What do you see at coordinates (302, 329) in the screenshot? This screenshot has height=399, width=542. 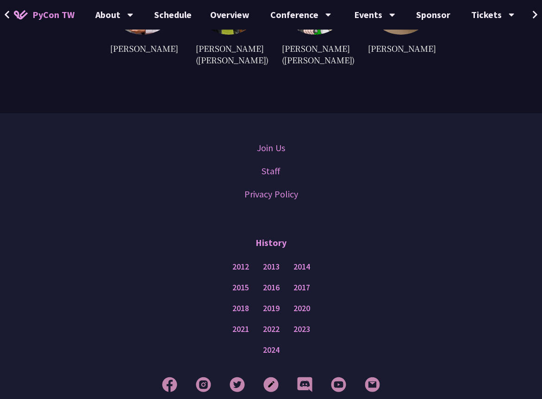 I see `a: 2023` at bounding box center [302, 329].